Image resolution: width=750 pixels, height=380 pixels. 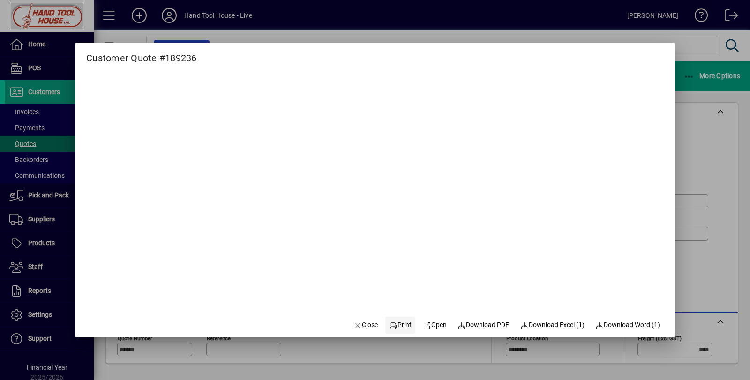 What do you see at coordinates (141, 54) in the screenshot?
I see `h2: Customer Quote #189236` at bounding box center [141, 54].